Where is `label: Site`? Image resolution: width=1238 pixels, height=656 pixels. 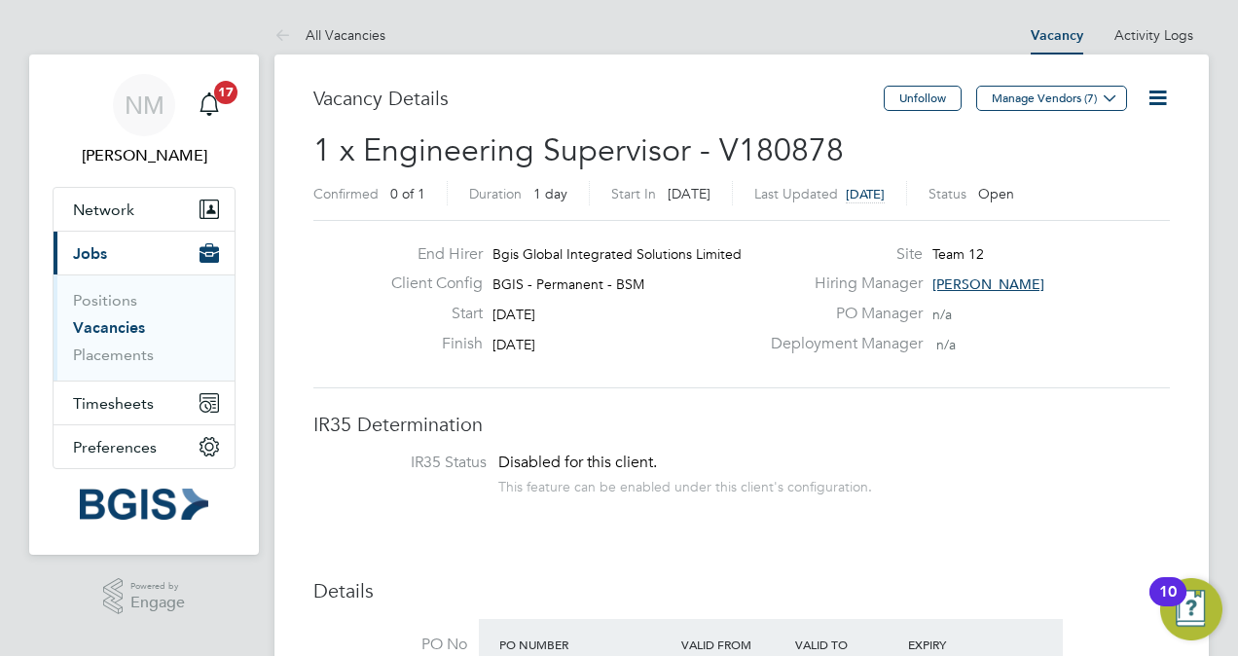
label: Site is located at coordinates (841, 254).